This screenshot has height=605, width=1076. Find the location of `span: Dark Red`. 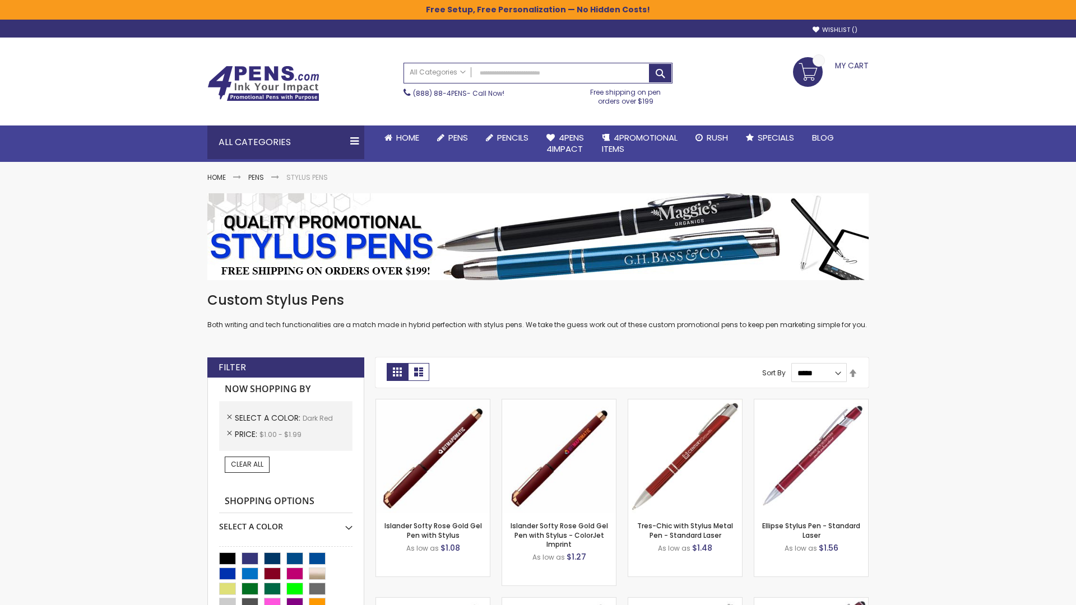

span: Dark Red is located at coordinates (318, 418).